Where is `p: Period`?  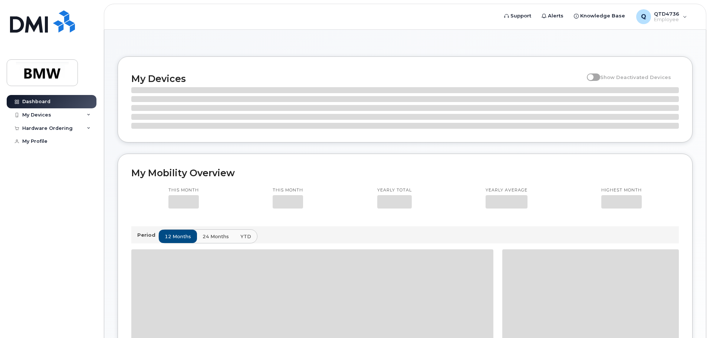
p: Period is located at coordinates (148, 235).